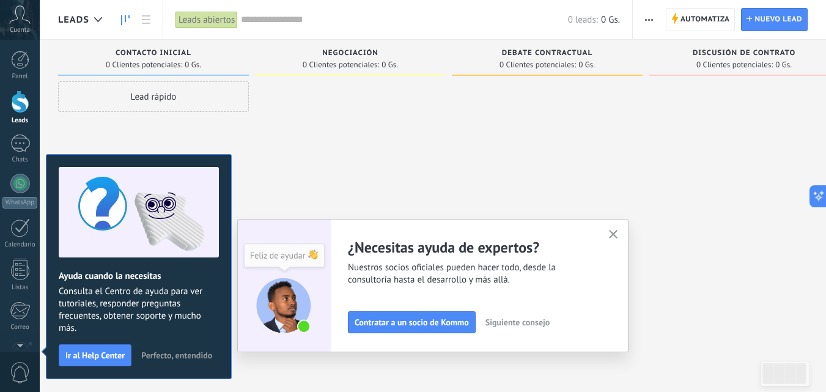 Image resolution: width=826 pixels, height=392 pixels. Describe the element at coordinates (153, 53) in the screenshot. I see `span: Contacto inicial` at that location.